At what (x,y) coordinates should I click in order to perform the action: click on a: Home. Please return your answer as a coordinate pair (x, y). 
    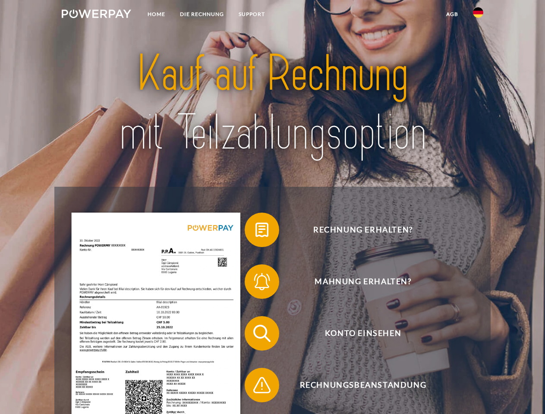
    Looking at the image, I should click on (156, 14).